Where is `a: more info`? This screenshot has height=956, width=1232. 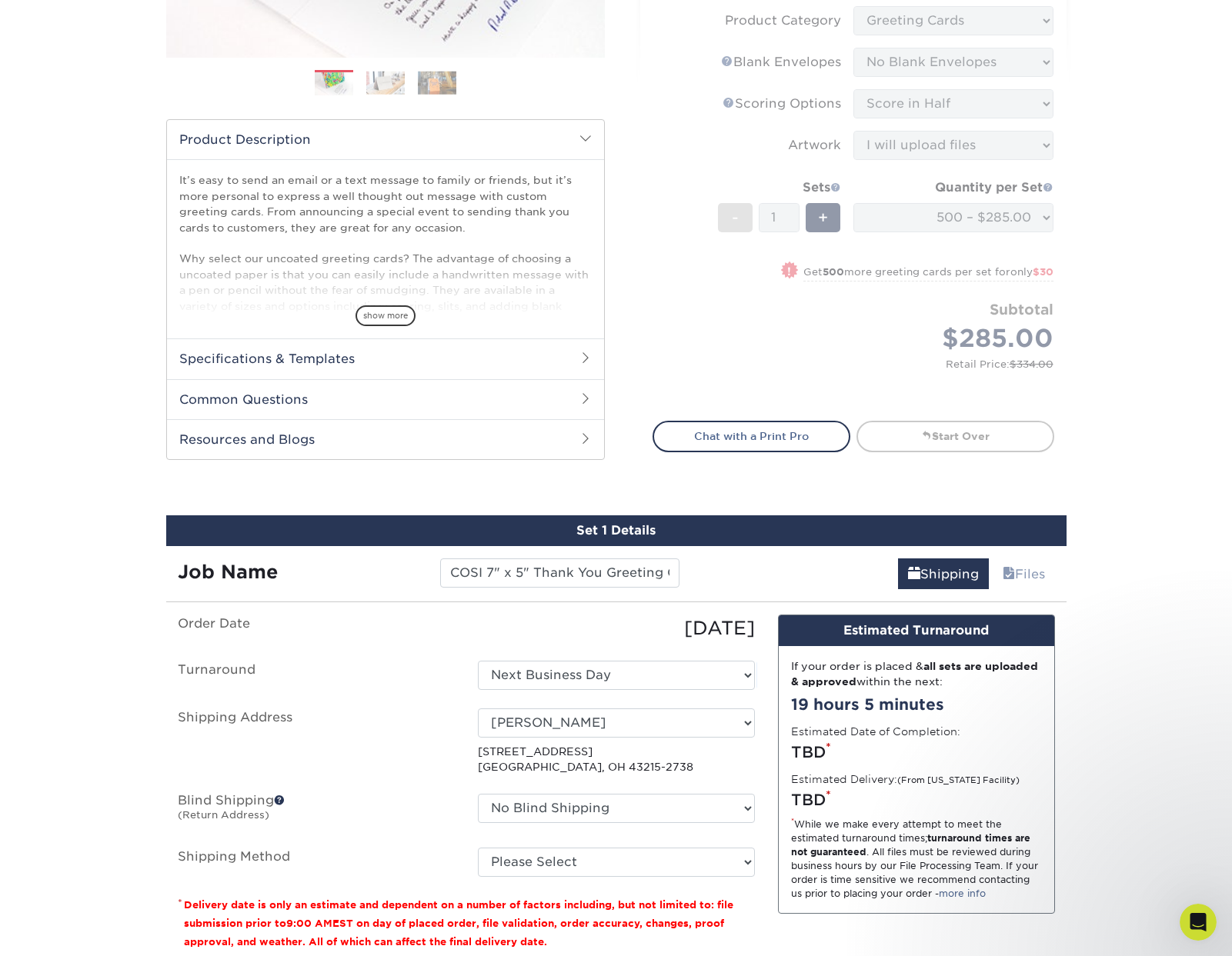
a: more info is located at coordinates (962, 893).